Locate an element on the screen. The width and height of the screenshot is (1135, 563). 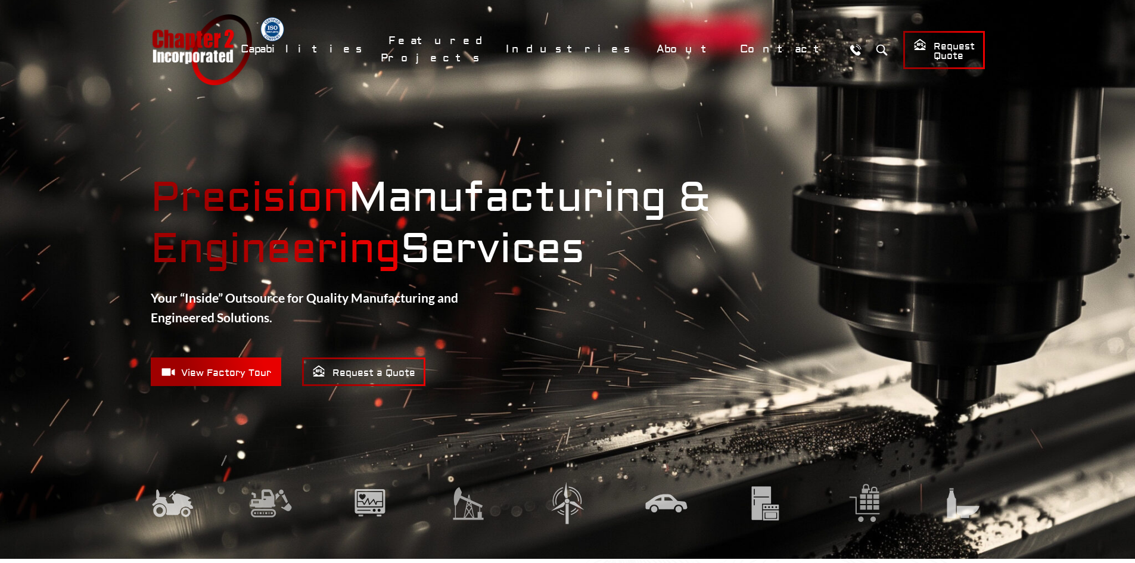
span: Request a Quote is located at coordinates (363, 372).